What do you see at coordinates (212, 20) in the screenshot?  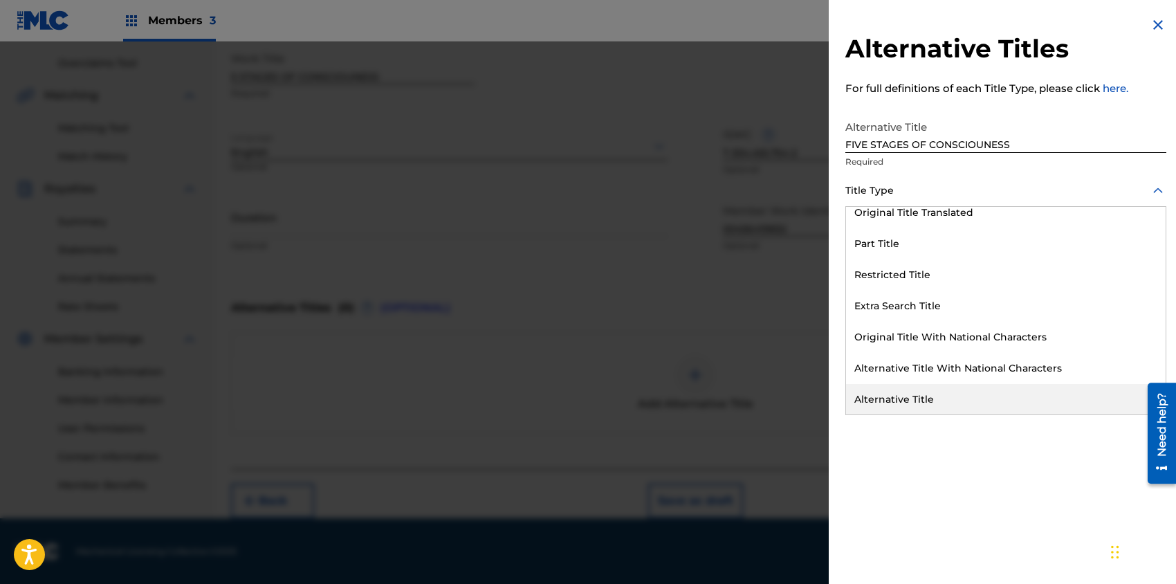 I see `span: 3` at bounding box center [212, 20].